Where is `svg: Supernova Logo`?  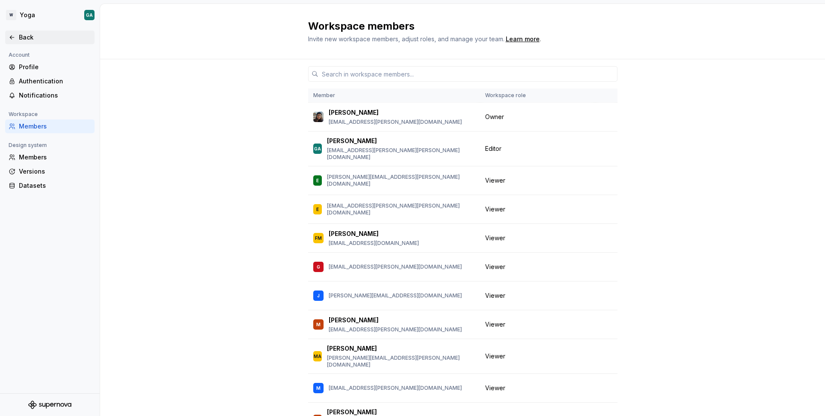 svg: Supernova Logo is located at coordinates (50, 405).